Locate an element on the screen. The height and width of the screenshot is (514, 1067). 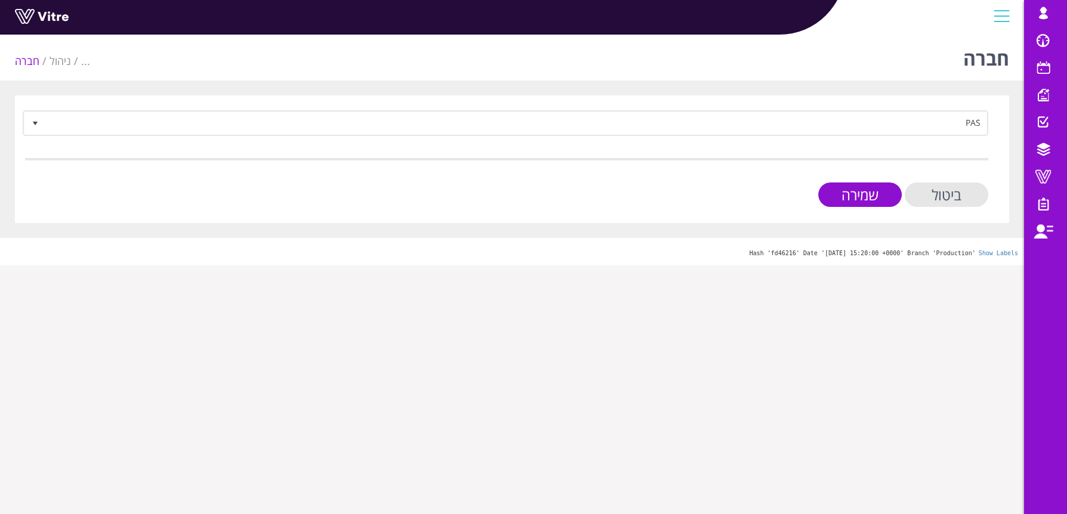
h1: חברה is located at coordinates (986, 55).